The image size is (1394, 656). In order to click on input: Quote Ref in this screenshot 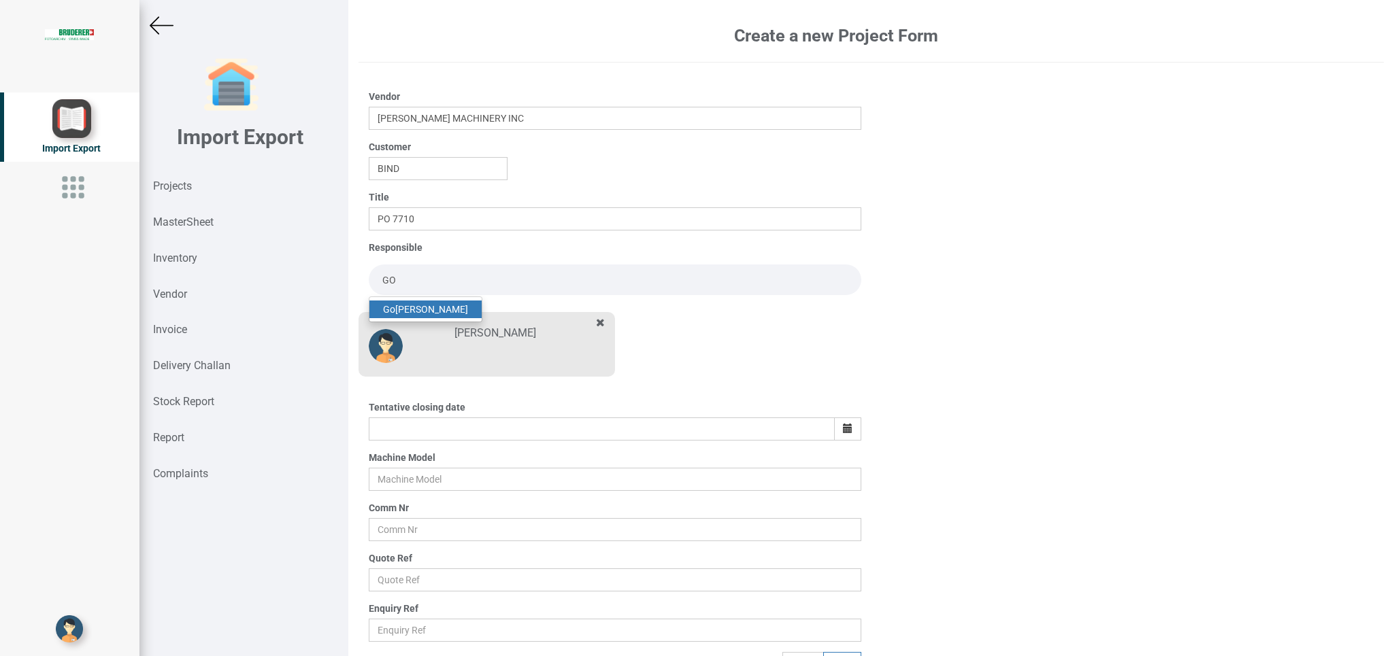, I will do `click(614, 580)`.